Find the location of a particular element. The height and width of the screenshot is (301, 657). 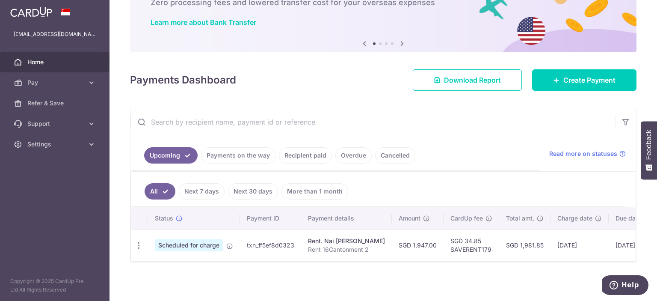

span: Scheduled for charge is located at coordinates (189, 245).